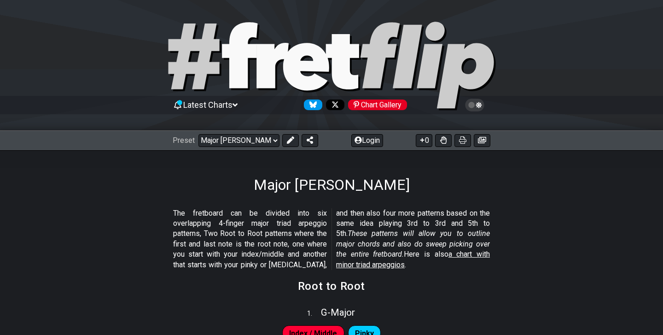  Describe the element at coordinates (413, 244) in the screenshot. I see `em: These patterns will allow you to outline major chords and also do sweep picking over the entire f...` at that location.